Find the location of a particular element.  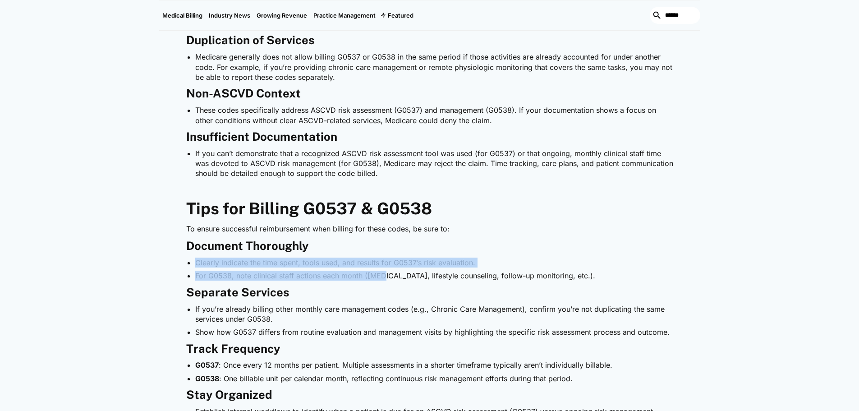

strong: Separate Services is located at coordinates (238, 292).